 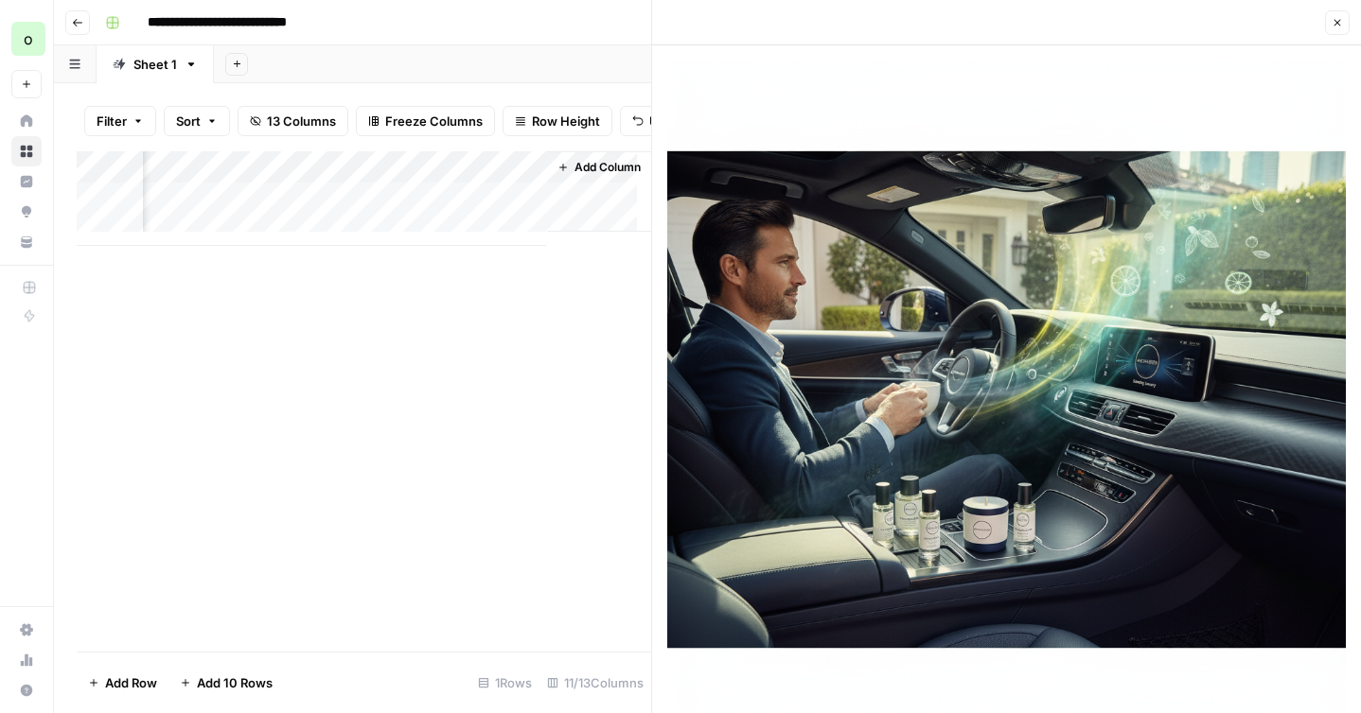 What do you see at coordinates (26, 691) in the screenshot?
I see `button: Help + Support` at bounding box center [26, 691].